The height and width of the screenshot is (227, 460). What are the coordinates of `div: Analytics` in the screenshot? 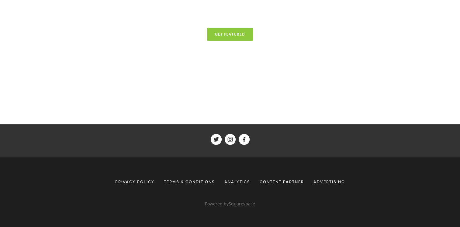 It's located at (237, 182).